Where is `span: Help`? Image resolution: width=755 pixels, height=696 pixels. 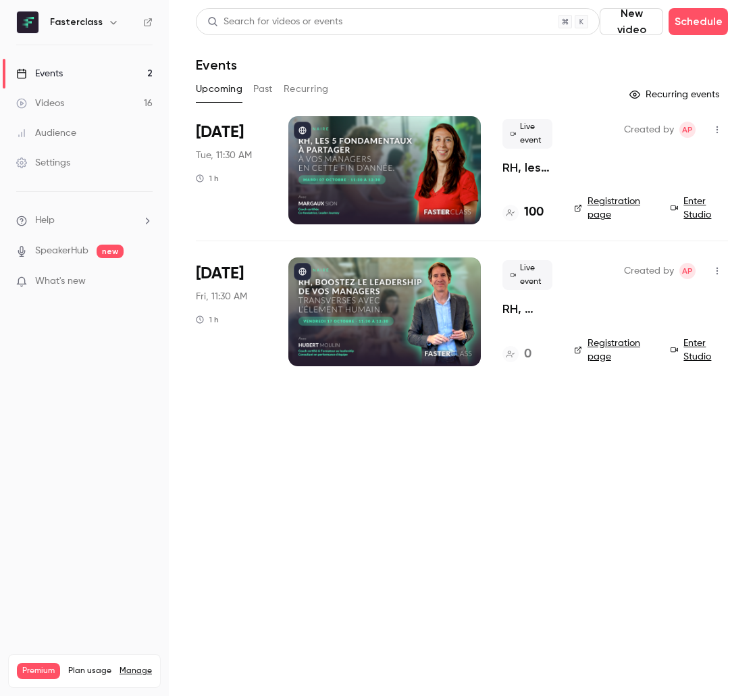 span: Help is located at coordinates (45, 220).